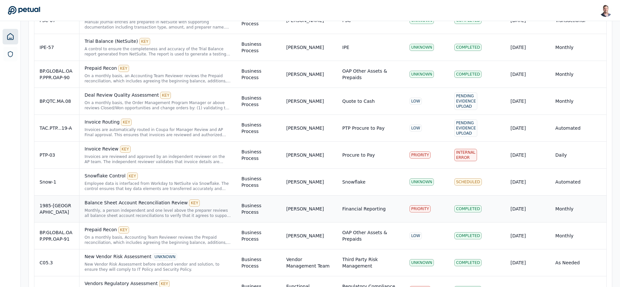 This screenshot has width=620, height=287. I want to click on div: Financial Reporting, so click(364, 209).